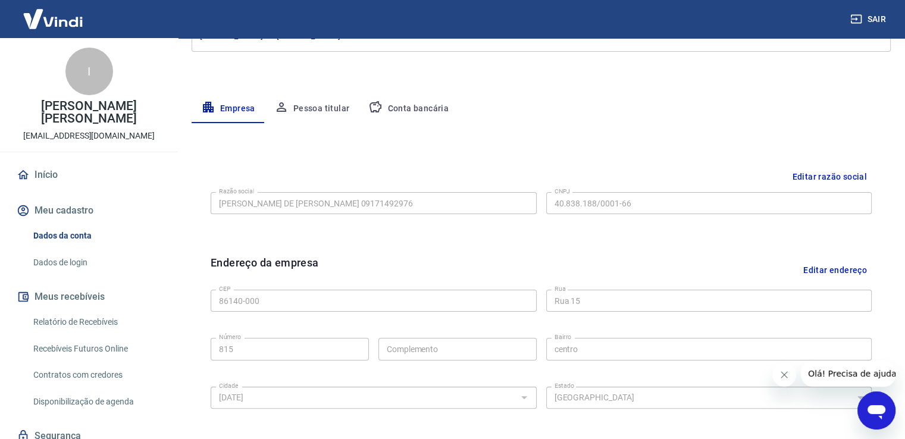 The height and width of the screenshot is (439, 905). Describe the element at coordinates (228, 386) in the screenshot. I see `label: Cidade` at that location.